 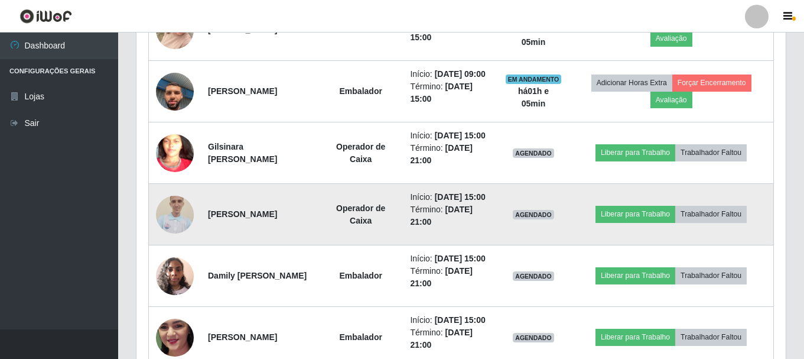 I want to click on span: EM ANDAMENTO, so click(x=534, y=79).